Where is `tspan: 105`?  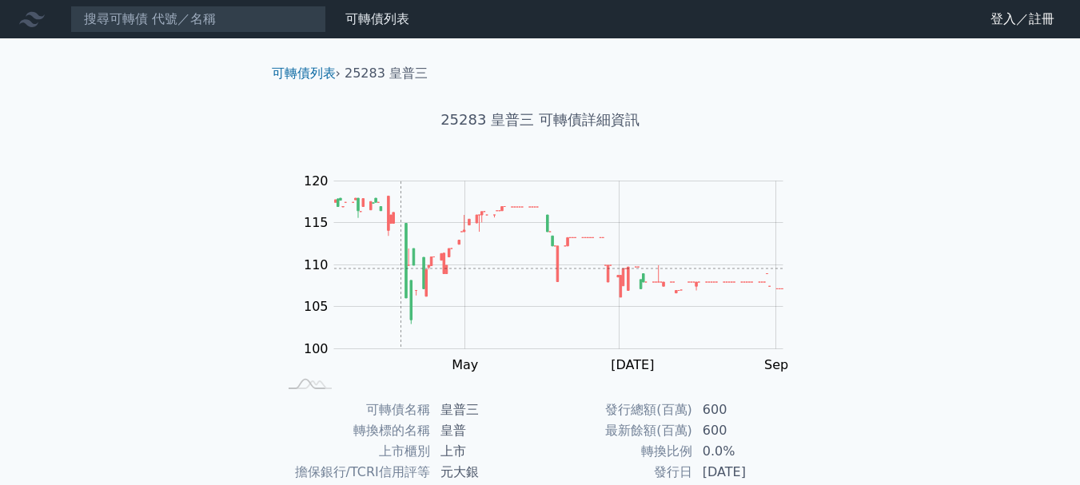
tspan: 105 is located at coordinates (316, 306).